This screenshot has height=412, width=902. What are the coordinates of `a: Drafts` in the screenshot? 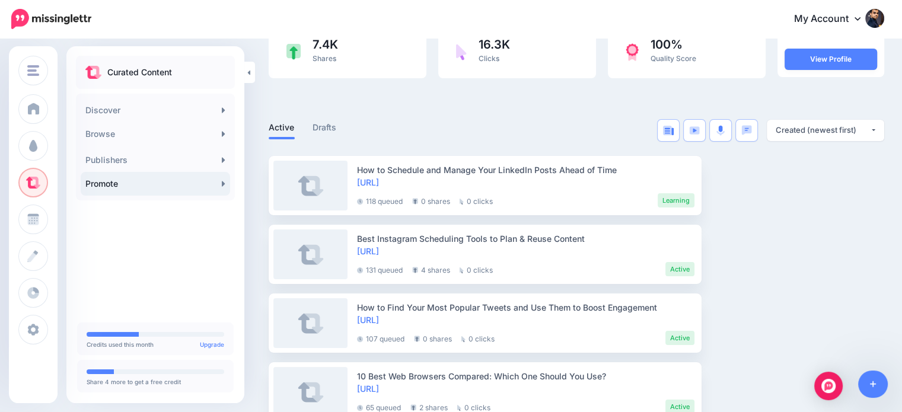 It's located at (325, 128).